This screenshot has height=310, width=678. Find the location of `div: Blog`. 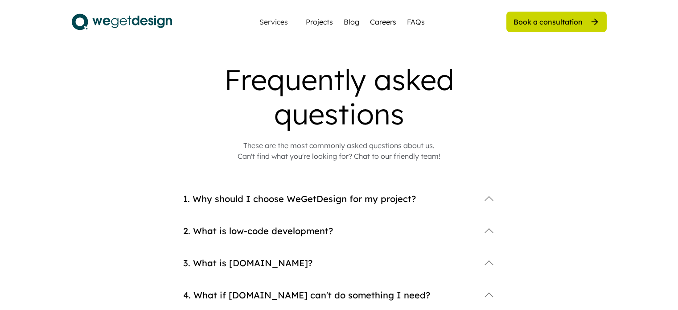

div: Blog is located at coordinates (351, 22).